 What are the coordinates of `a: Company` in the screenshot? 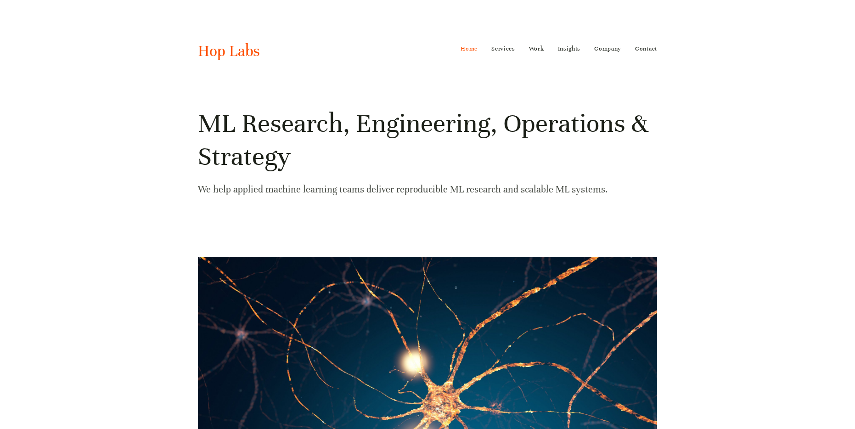 It's located at (607, 49).